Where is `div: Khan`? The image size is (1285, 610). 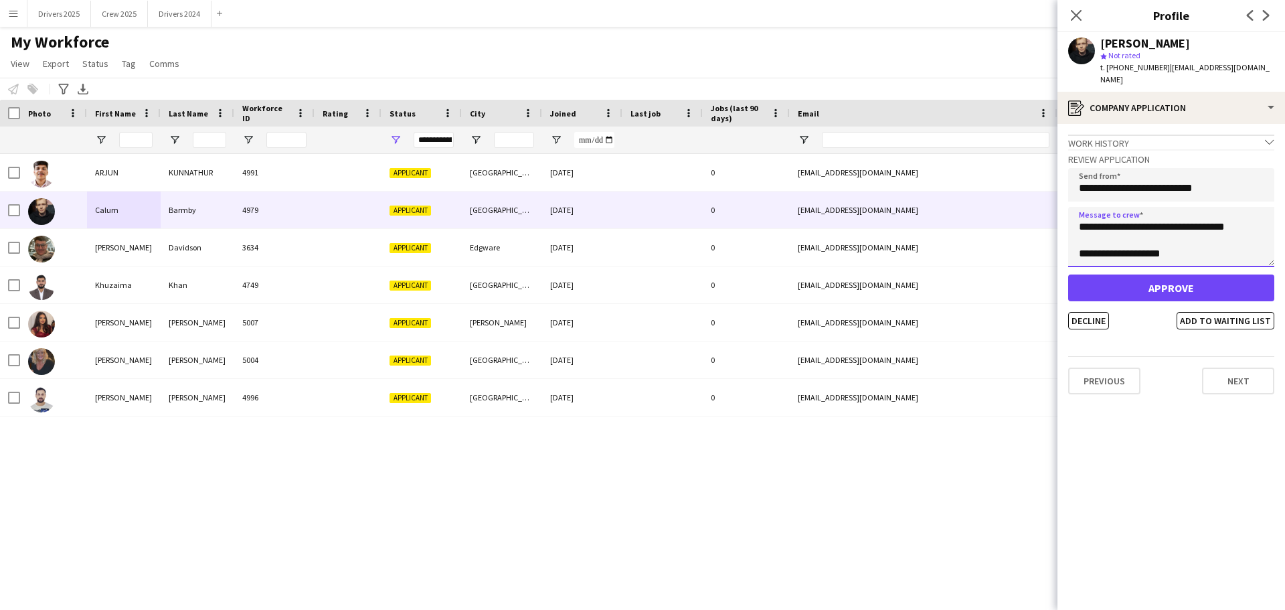 div: Khan is located at coordinates (198, 285).